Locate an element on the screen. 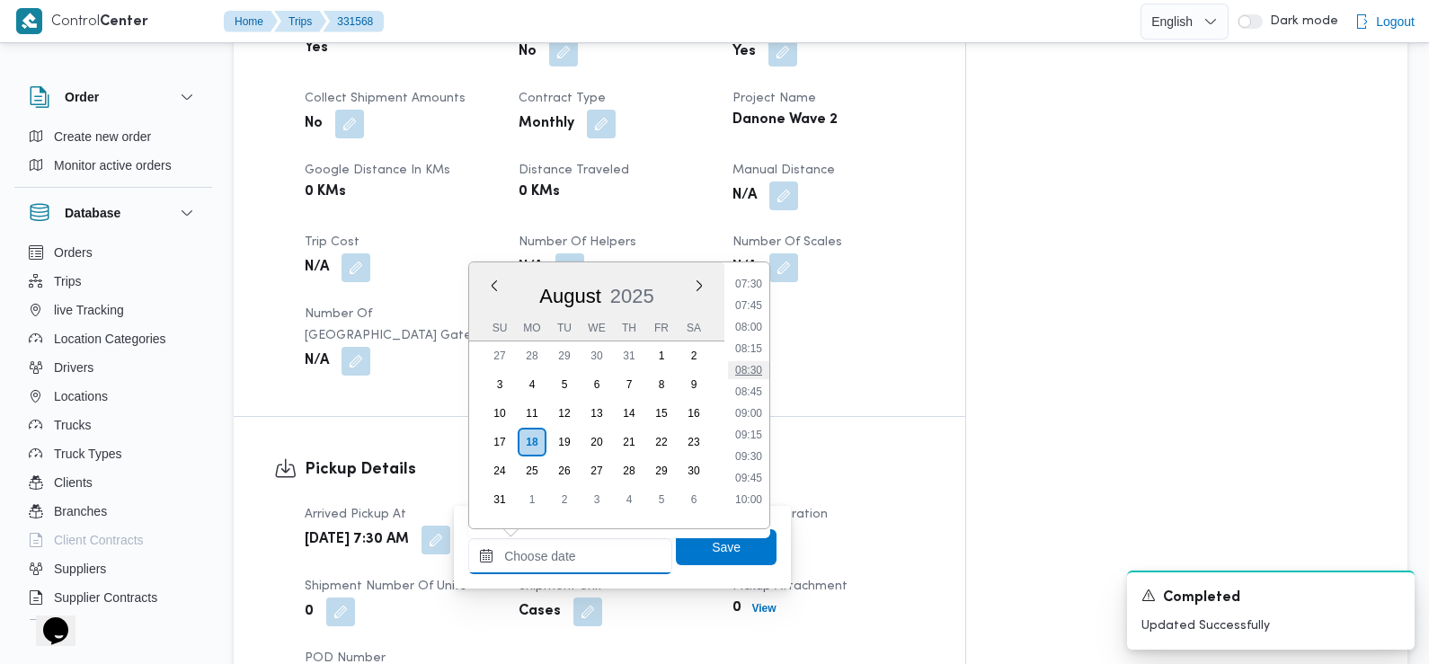  span: Clients is located at coordinates (73, 482).